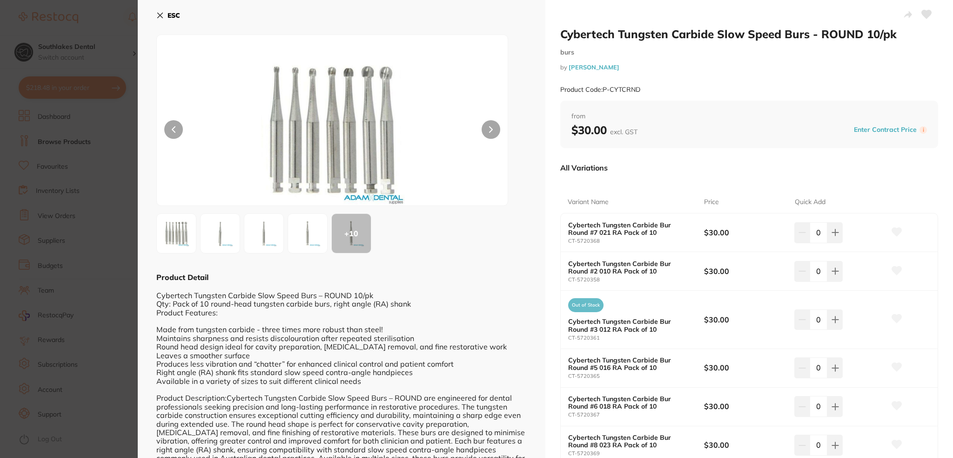 The height and width of the screenshot is (458, 953). What do you see at coordinates (586, 305) in the screenshot?
I see `span: Out of Stock` at bounding box center [586, 305].